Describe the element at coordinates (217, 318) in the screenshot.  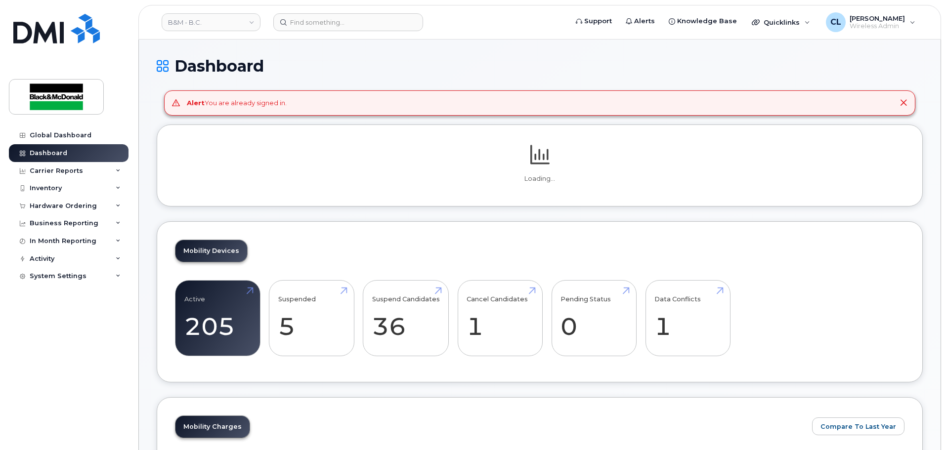
I see `a: Active 205` at that location.